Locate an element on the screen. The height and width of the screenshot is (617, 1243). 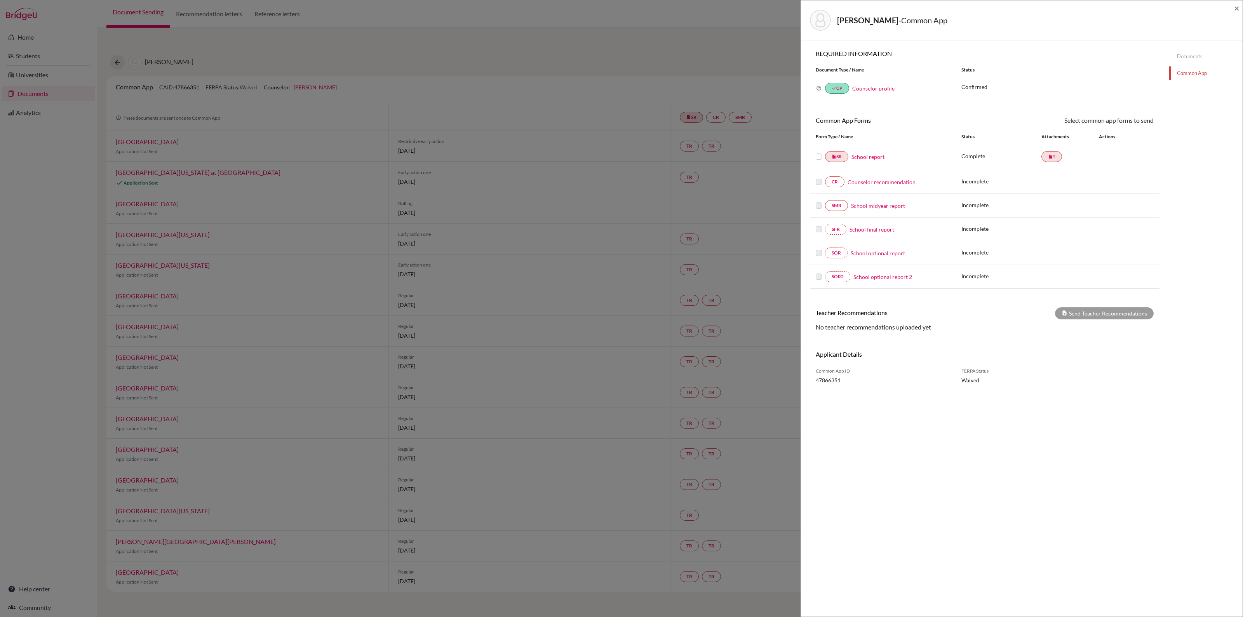
a: School report is located at coordinates (868, 157).